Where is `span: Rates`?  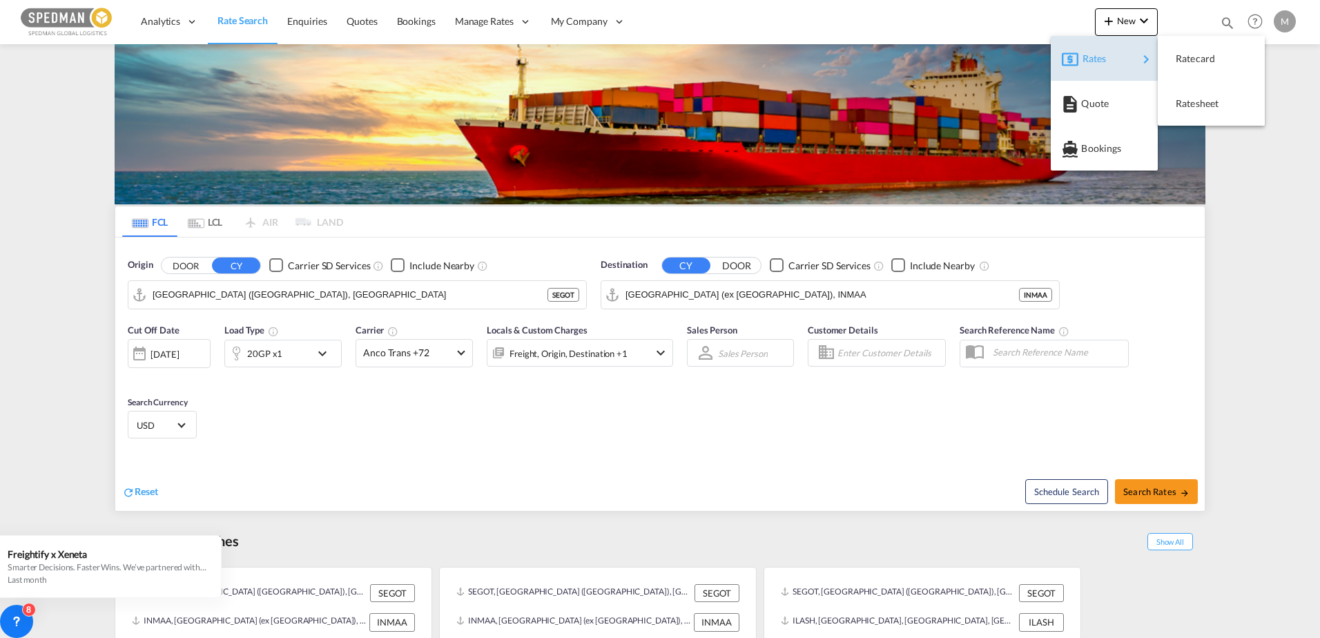 span: Rates is located at coordinates (1091, 59).